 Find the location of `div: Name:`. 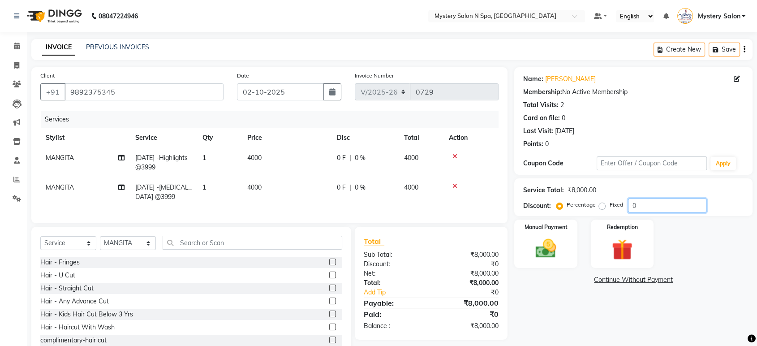

div: Name: is located at coordinates (533, 79).